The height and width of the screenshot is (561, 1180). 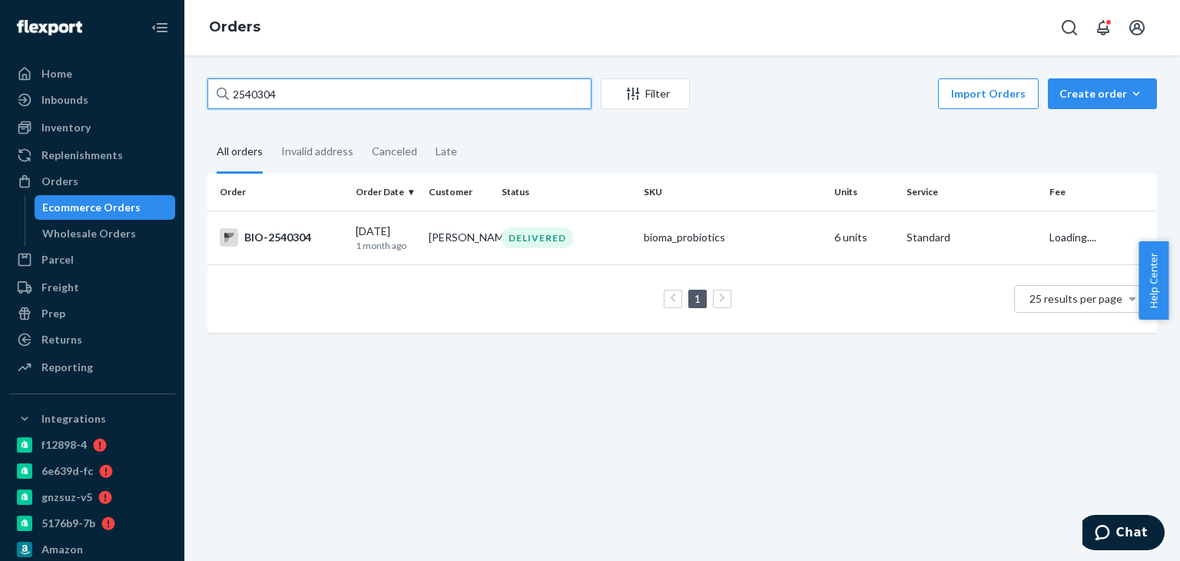 What do you see at coordinates (92, 445) in the screenshot?
I see `a: f12898-4` at bounding box center [92, 445].